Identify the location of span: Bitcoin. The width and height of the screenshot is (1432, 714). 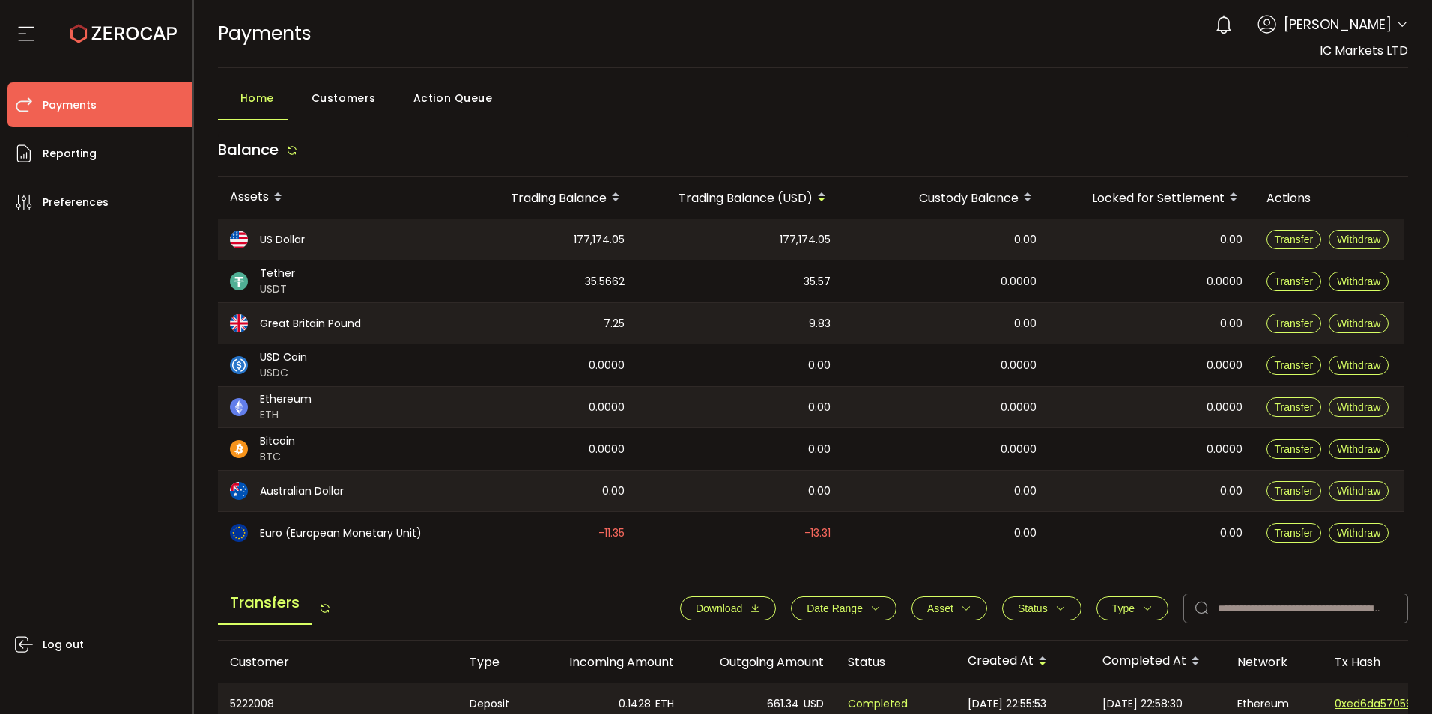
(277, 441).